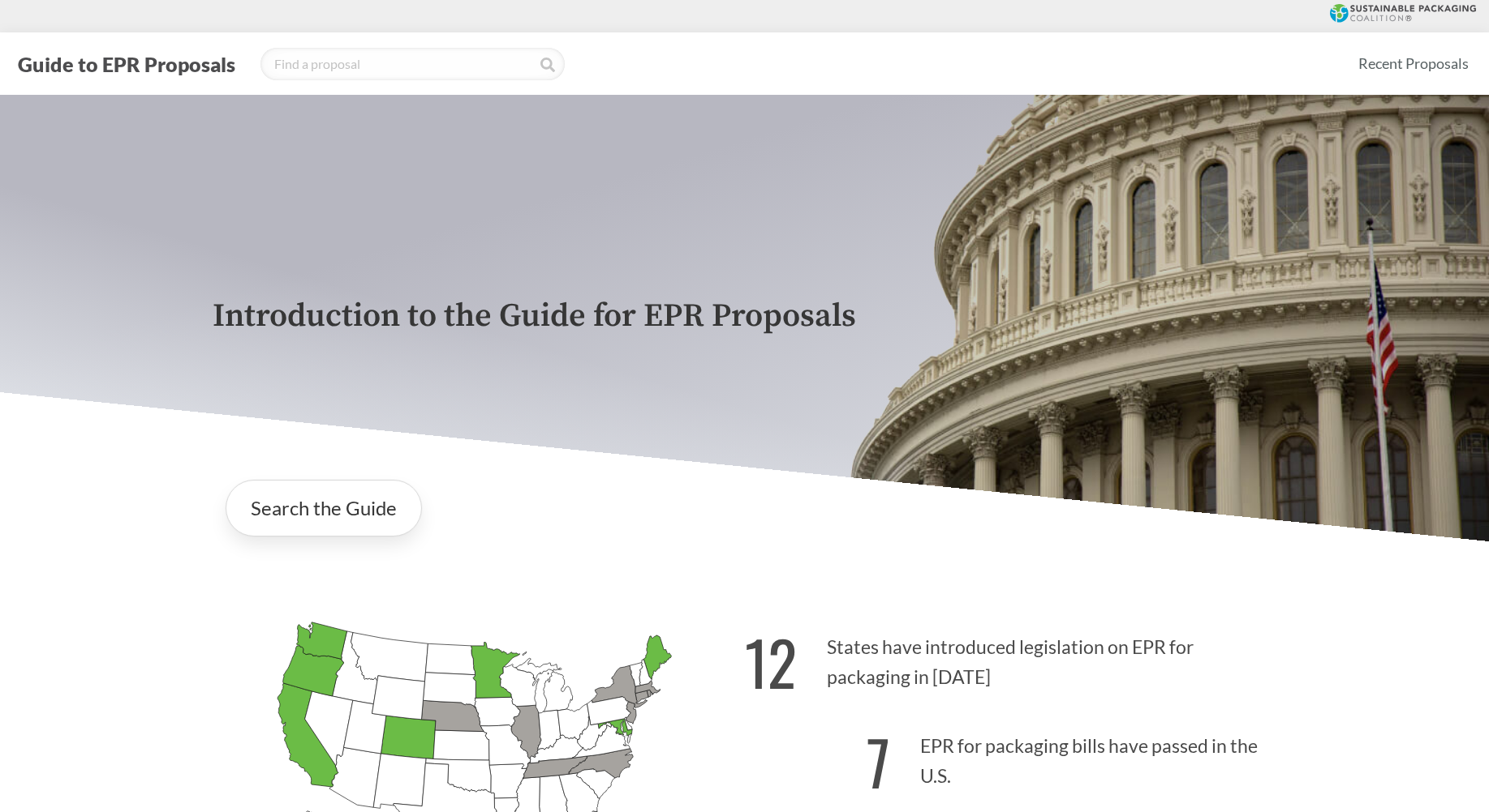 Image resolution: width=1489 pixels, height=812 pixels. Describe the element at coordinates (324, 508) in the screenshot. I see `a: Search the Guide` at that location.